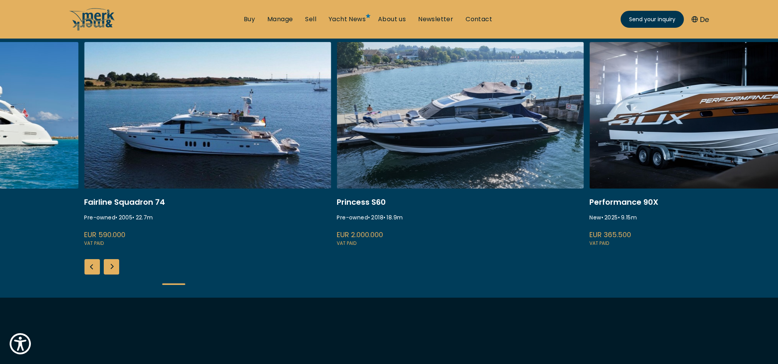 This screenshot has width=778, height=364. I want to click on button: De, so click(700, 19).